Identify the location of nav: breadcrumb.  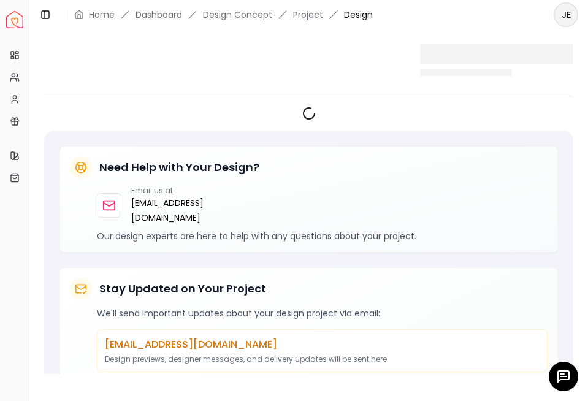
(223, 15).